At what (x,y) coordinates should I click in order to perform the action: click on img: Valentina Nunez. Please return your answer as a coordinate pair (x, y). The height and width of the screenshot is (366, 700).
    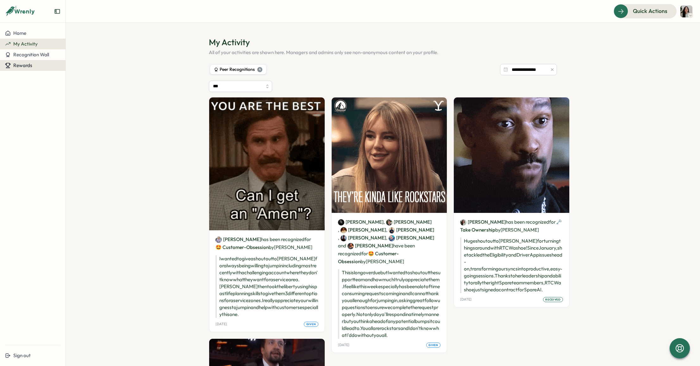
    Looking at the image, I should click on (351, 246).